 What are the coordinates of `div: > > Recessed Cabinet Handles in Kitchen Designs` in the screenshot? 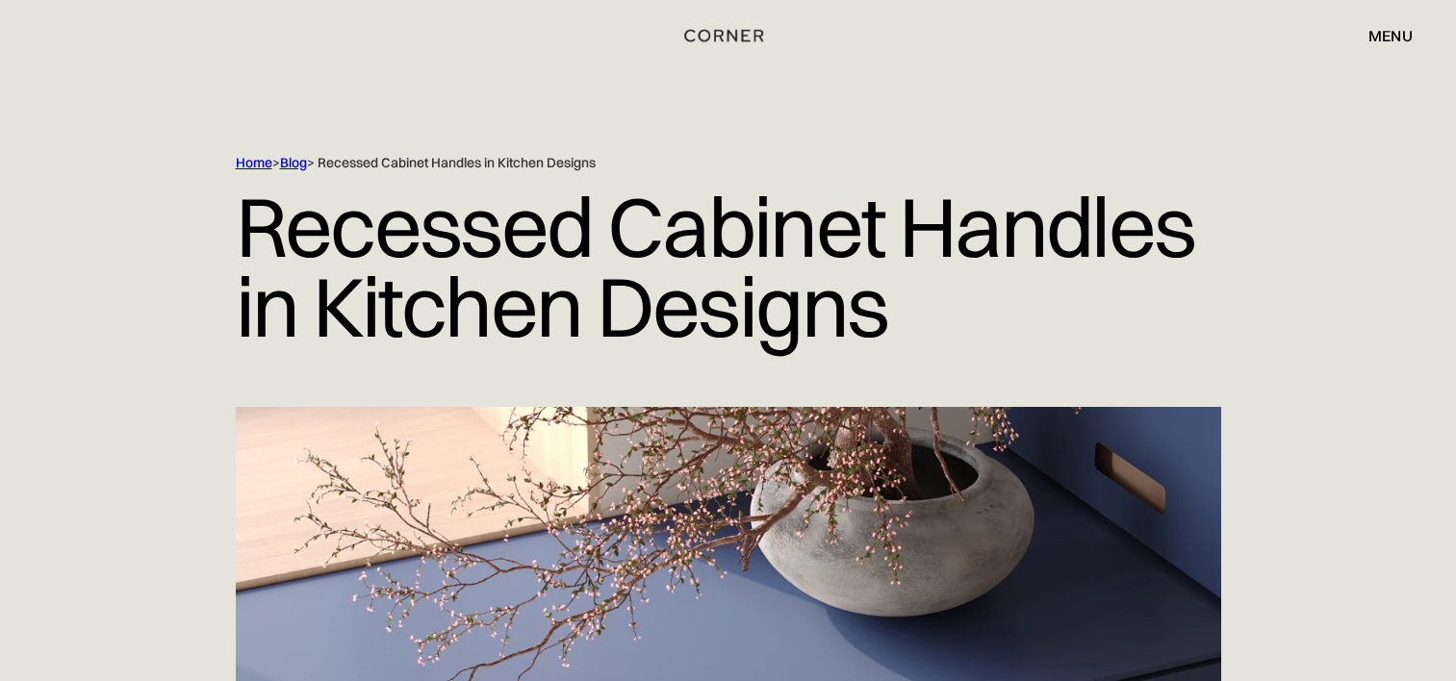 It's located at (688, 163).